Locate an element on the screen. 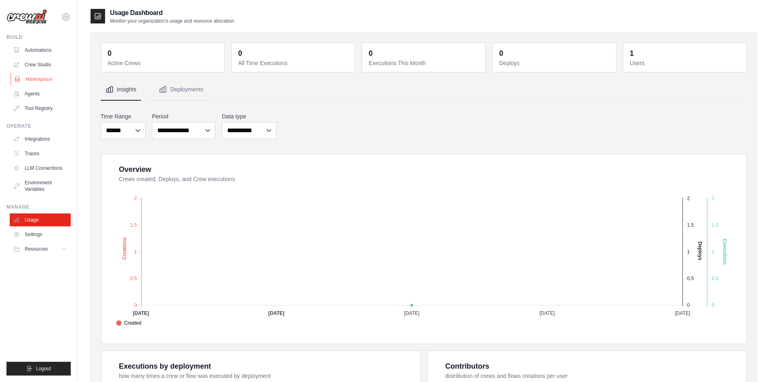  a: Tool Registry is located at coordinates (40, 108).